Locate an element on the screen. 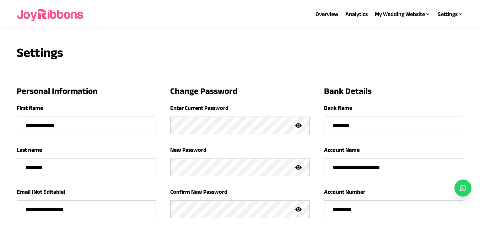 This screenshot has height=225, width=480. label: First Name is located at coordinates (30, 108).